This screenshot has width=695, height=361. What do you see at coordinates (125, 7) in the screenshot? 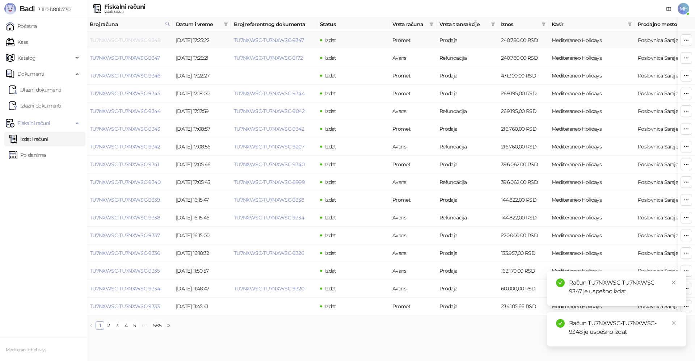
I see `div: Fiskalni računi` at bounding box center [125, 7].